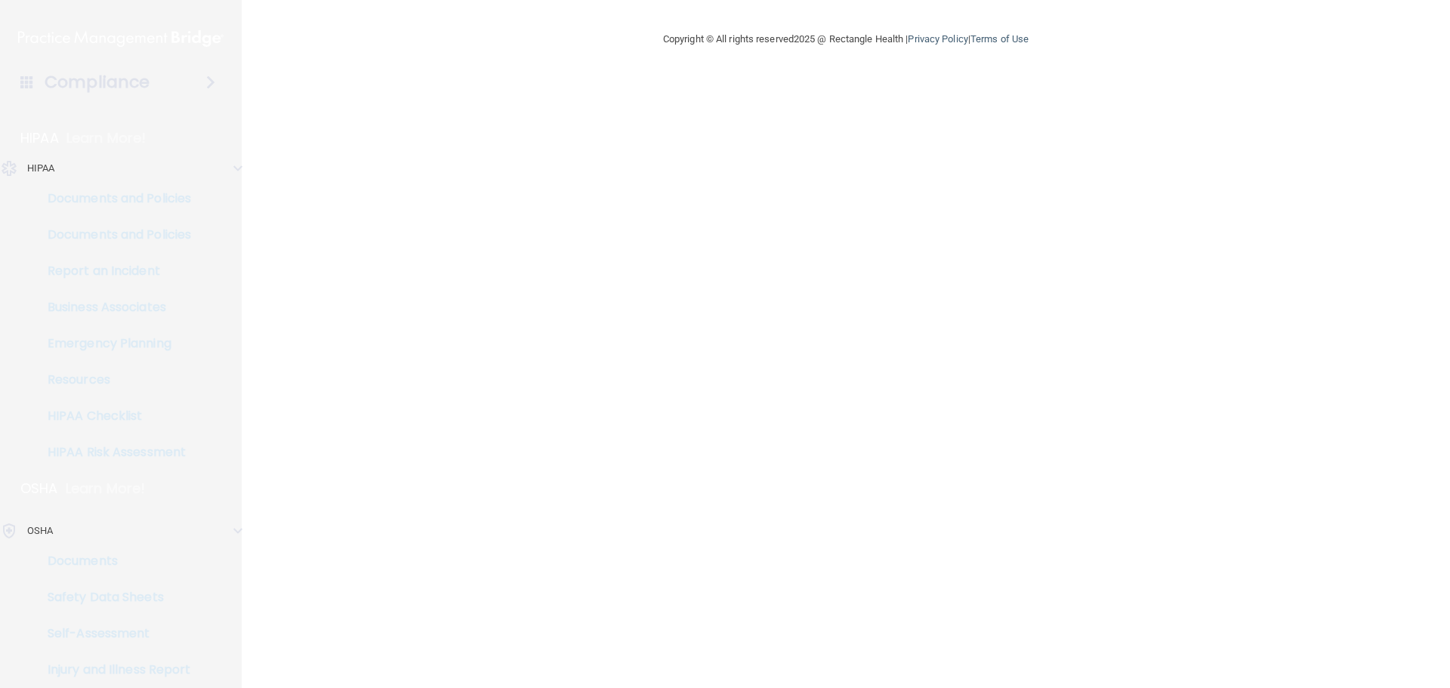 The width and height of the screenshot is (1450, 688). I want to click on p: HIPAA Risk Assessment, so click(113, 453).